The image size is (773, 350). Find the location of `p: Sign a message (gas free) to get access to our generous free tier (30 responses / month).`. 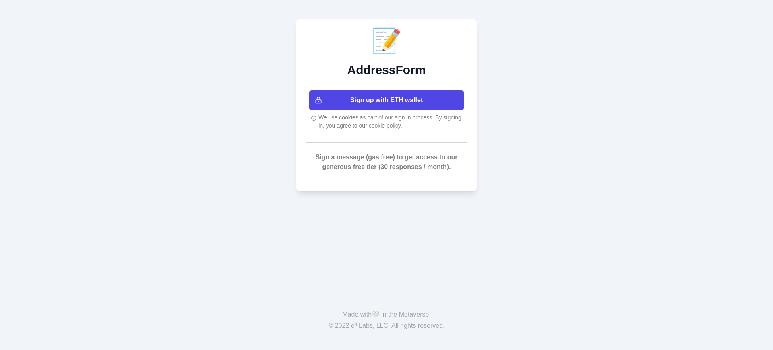

p: Sign a message (gas free) to get access to our generous free tier (30 responses / month). is located at coordinates (387, 162).